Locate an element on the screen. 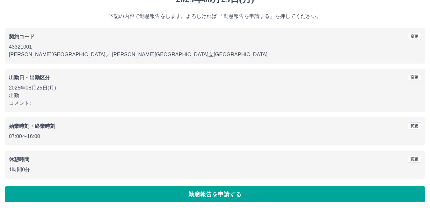 The height and width of the screenshot is (210, 430). button: 勤怠報告を申請する is located at coordinates (215, 194).